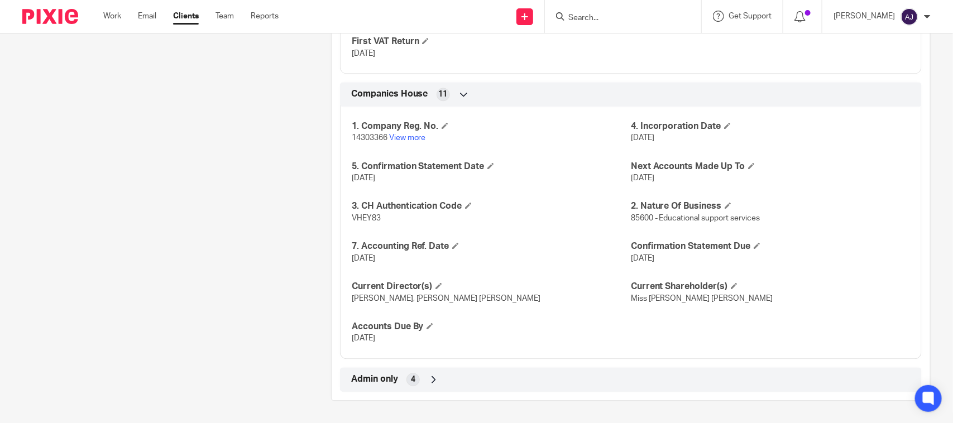 The image size is (953, 423). I want to click on a: Team, so click(225, 16).